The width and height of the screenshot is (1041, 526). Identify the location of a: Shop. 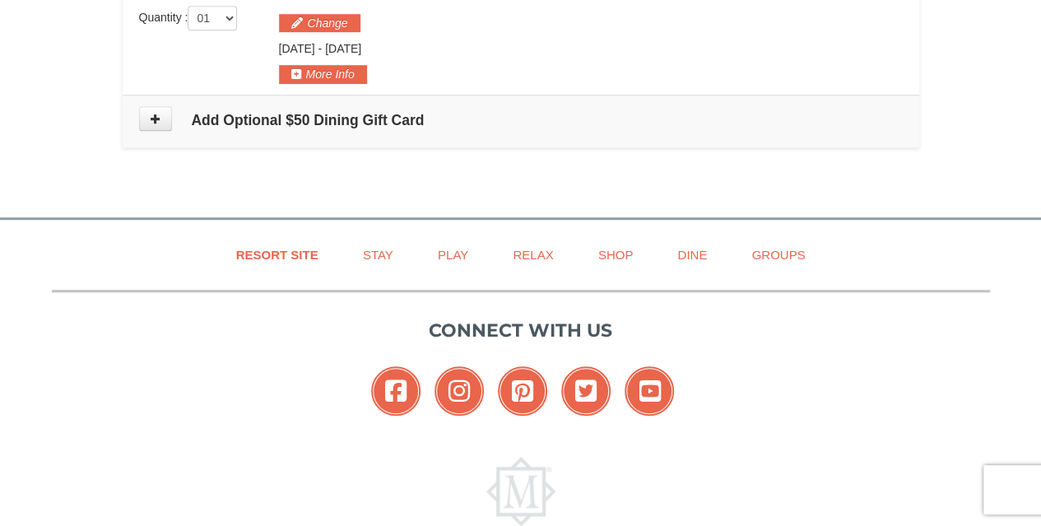
(616, 254).